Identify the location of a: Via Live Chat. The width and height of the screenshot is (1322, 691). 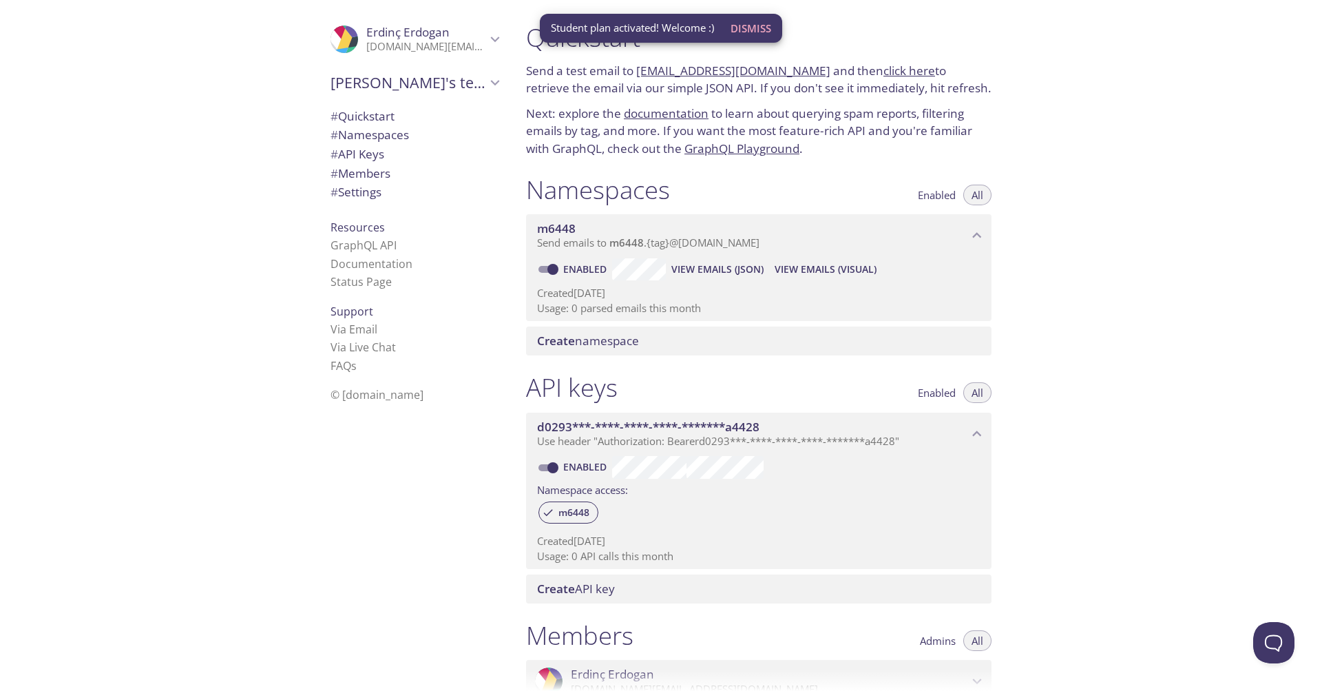
(363, 347).